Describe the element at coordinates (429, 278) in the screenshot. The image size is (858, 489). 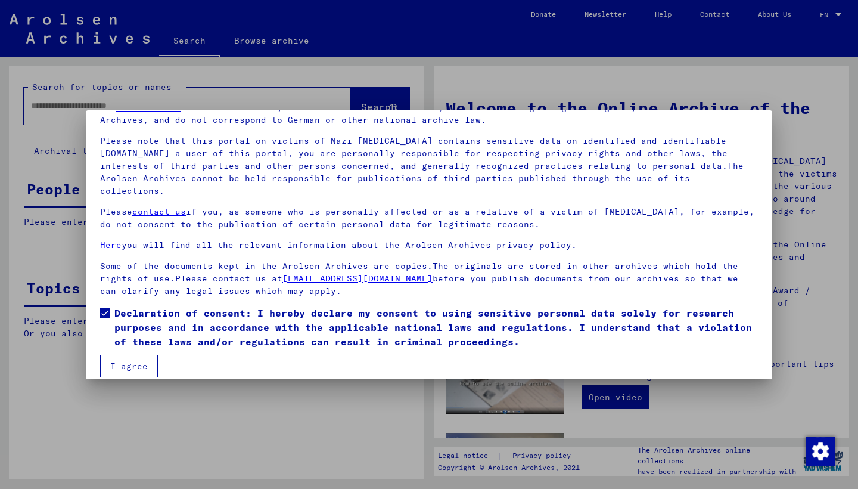
I see `p: Some of the documents kept in the Arolsen Archives are copies.The originals are stored in other a...` at that location.